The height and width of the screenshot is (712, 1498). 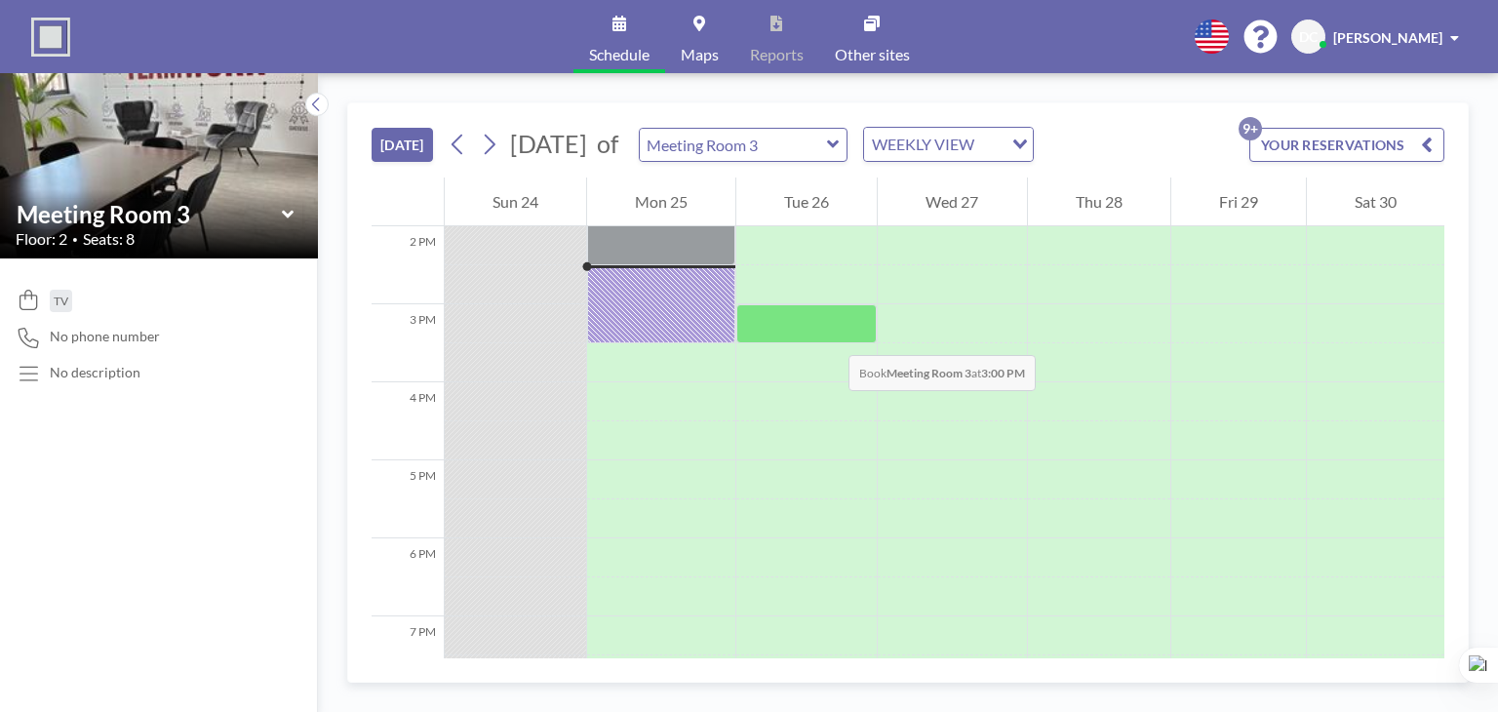 What do you see at coordinates (929, 373) in the screenshot?
I see `b: Meeting Room 3` at bounding box center [929, 373].